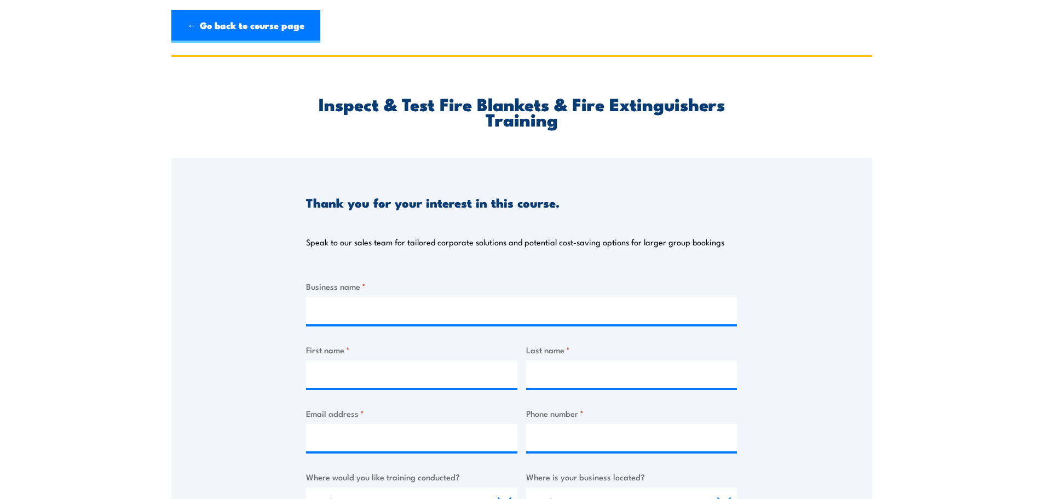 This screenshot has height=499, width=1043. What do you see at coordinates (412, 349) in the screenshot?
I see `label: First name` at bounding box center [412, 349].